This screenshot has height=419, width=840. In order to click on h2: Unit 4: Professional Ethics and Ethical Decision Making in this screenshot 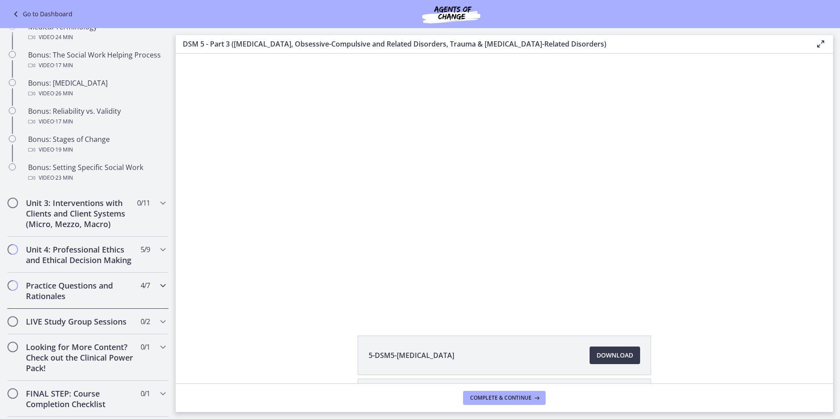, I will do `click(80, 255)`.